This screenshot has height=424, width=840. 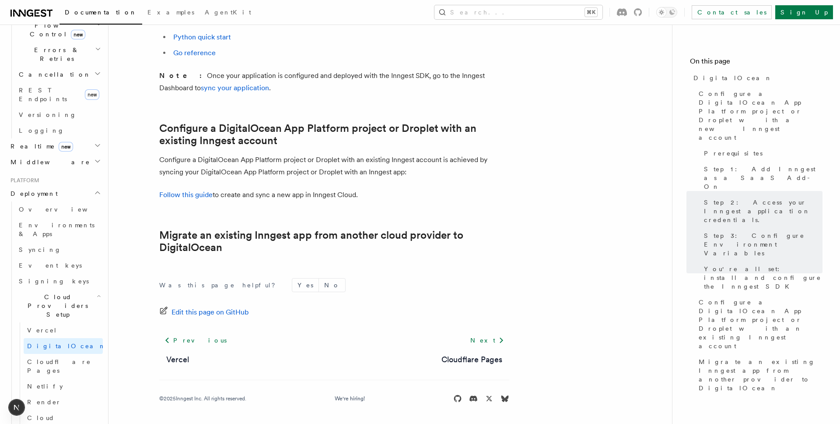 I want to click on button: Errors & Retries, so click(x=59, y=54).